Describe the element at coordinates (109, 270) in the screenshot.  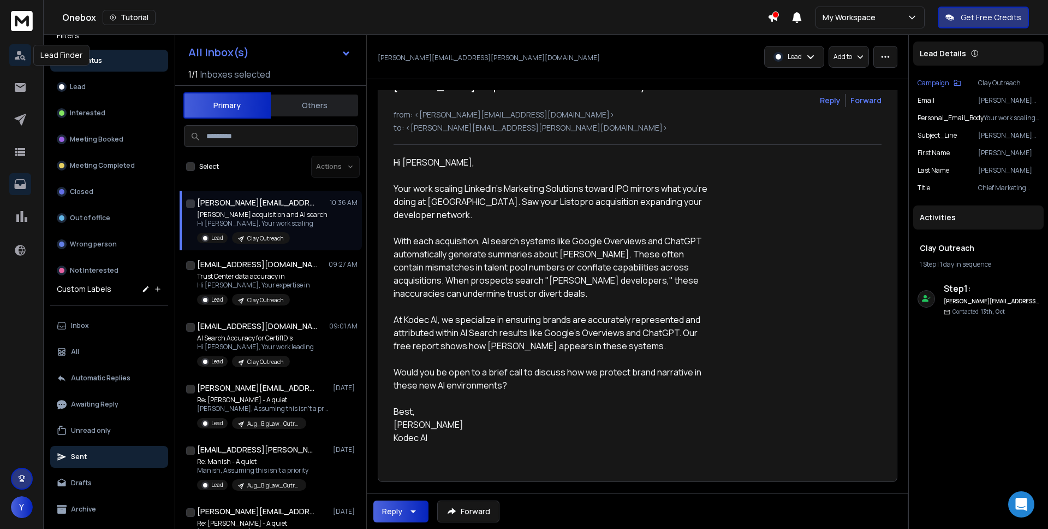
I see `button: Not Interested` at that location.